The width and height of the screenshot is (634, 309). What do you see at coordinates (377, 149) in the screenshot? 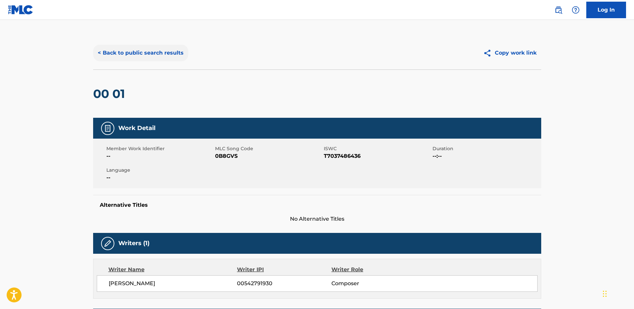
I see `span: ISWC` at bounding box center [377, 149].